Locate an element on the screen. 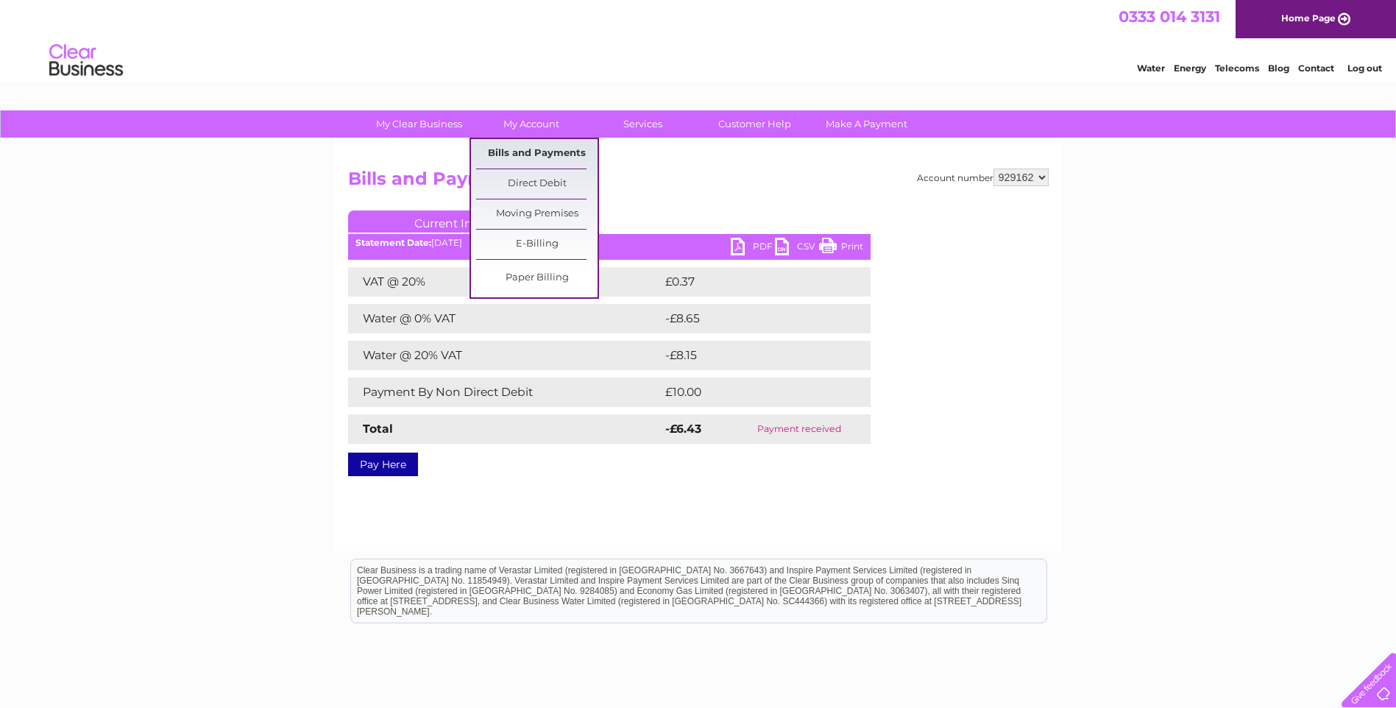  div: Account number is located at coordinates (983, 177).